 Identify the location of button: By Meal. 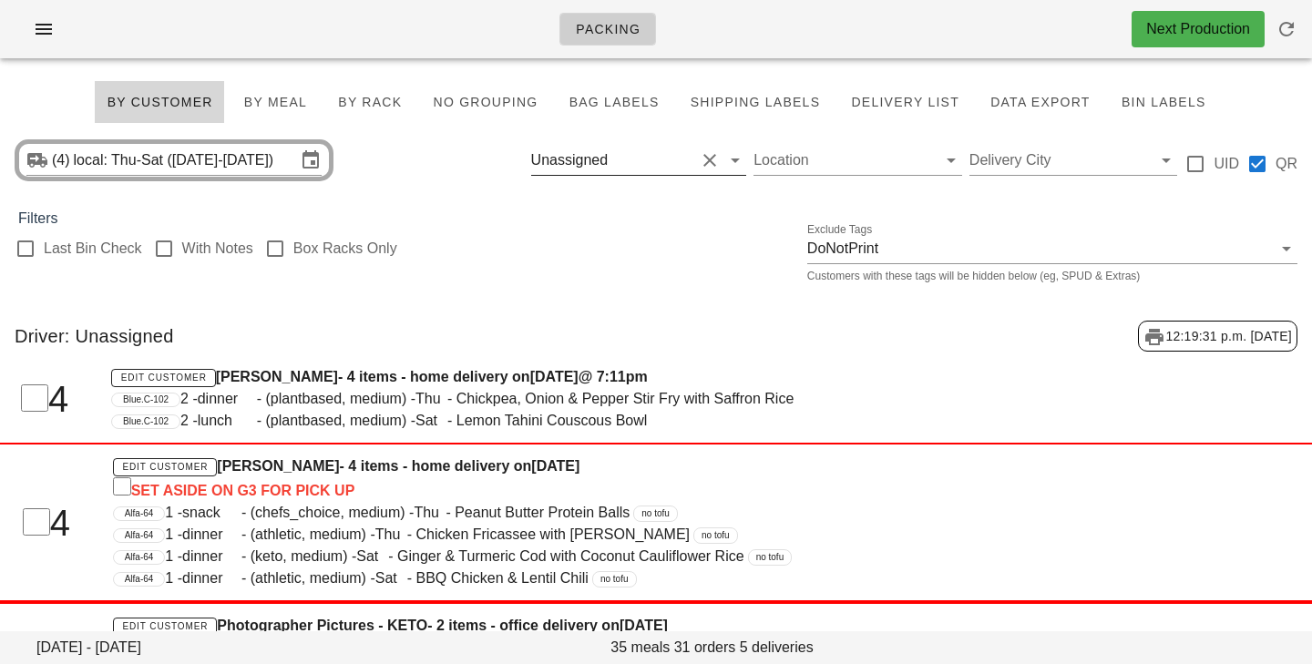
(275, 102).